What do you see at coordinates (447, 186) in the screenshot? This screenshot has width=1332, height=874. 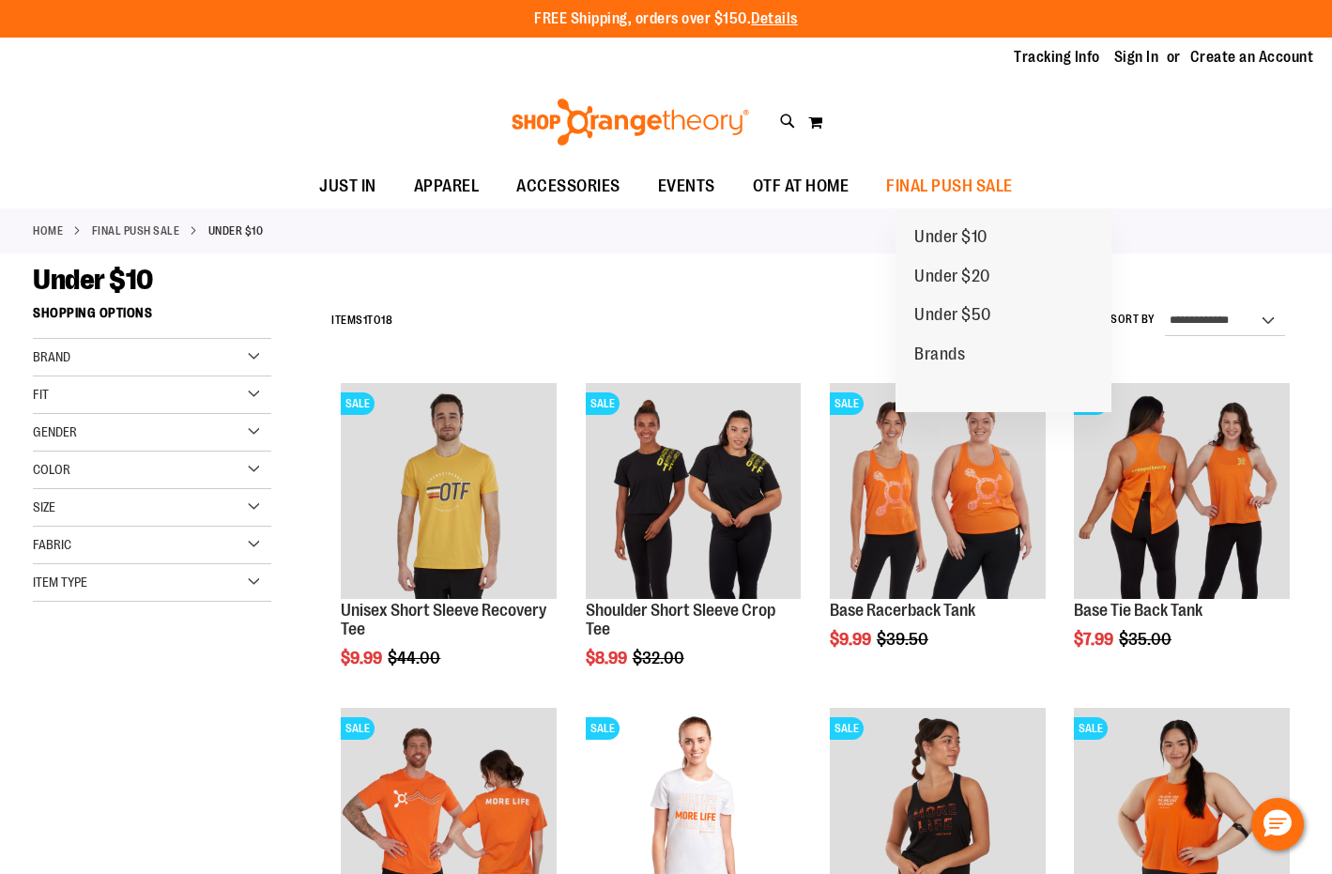 I see `span: APPAREL` at bounding box center [447, 186].